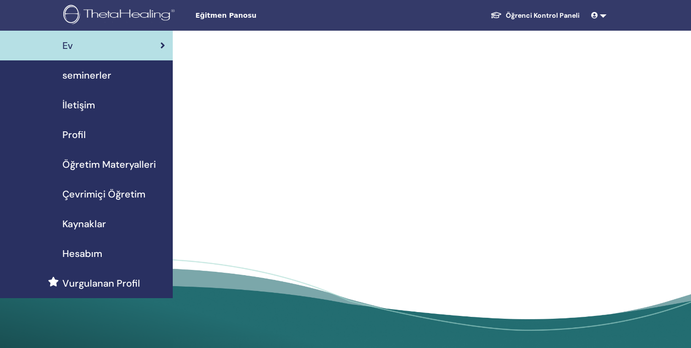  I want to click on img: logo.png, so click(120, 15).